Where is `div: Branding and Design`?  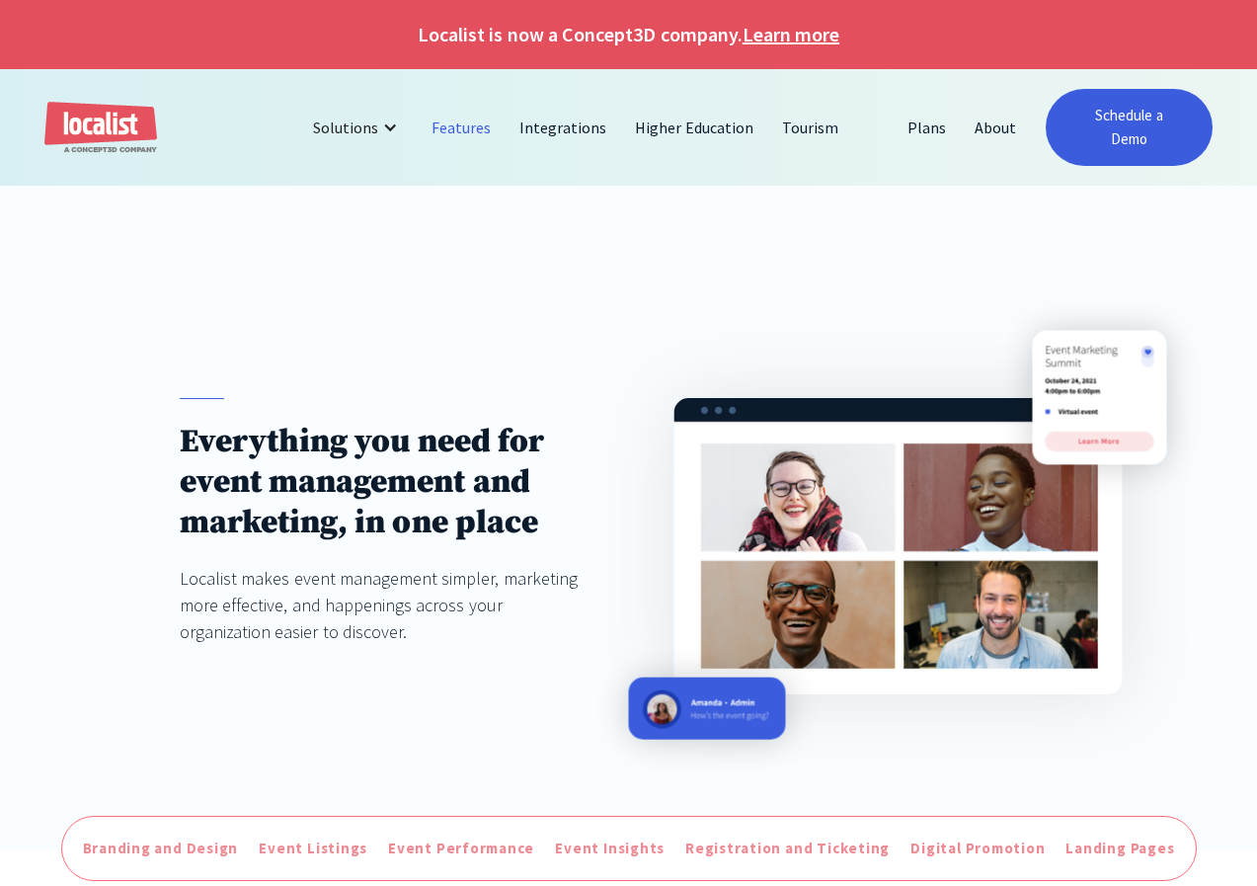
div: Branding and Design is located at coordinates (161, 848).